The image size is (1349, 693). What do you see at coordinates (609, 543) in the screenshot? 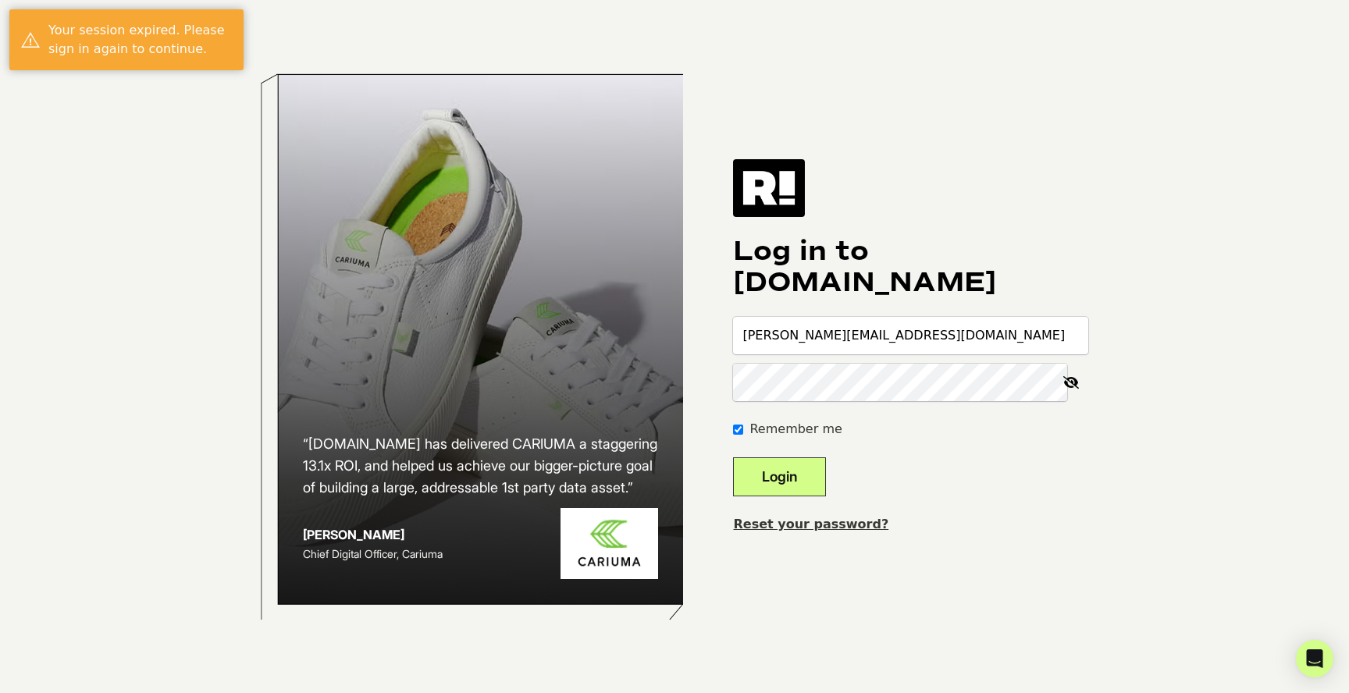
I see `img: Cariuma` at bounding box center [609, 543].